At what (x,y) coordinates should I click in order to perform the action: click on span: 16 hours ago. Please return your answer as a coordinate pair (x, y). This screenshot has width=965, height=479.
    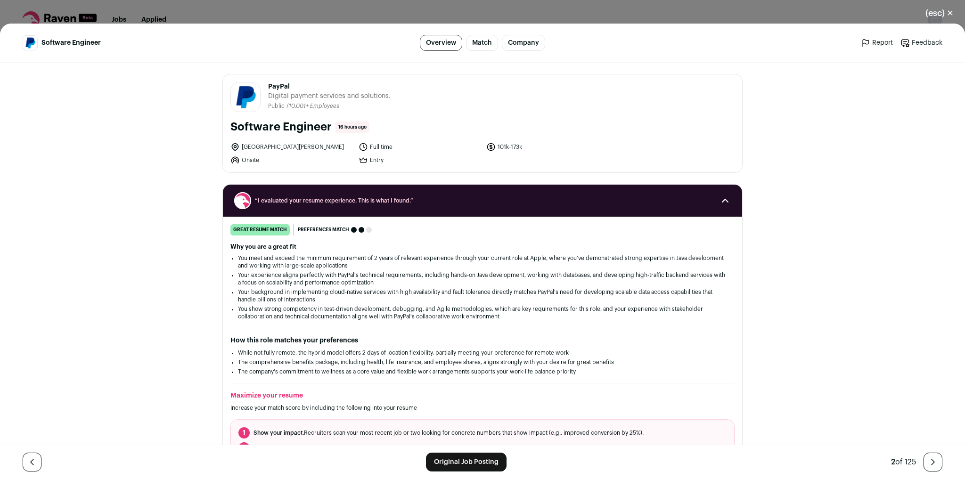
    Looking at the image, I should click on (353, 127).